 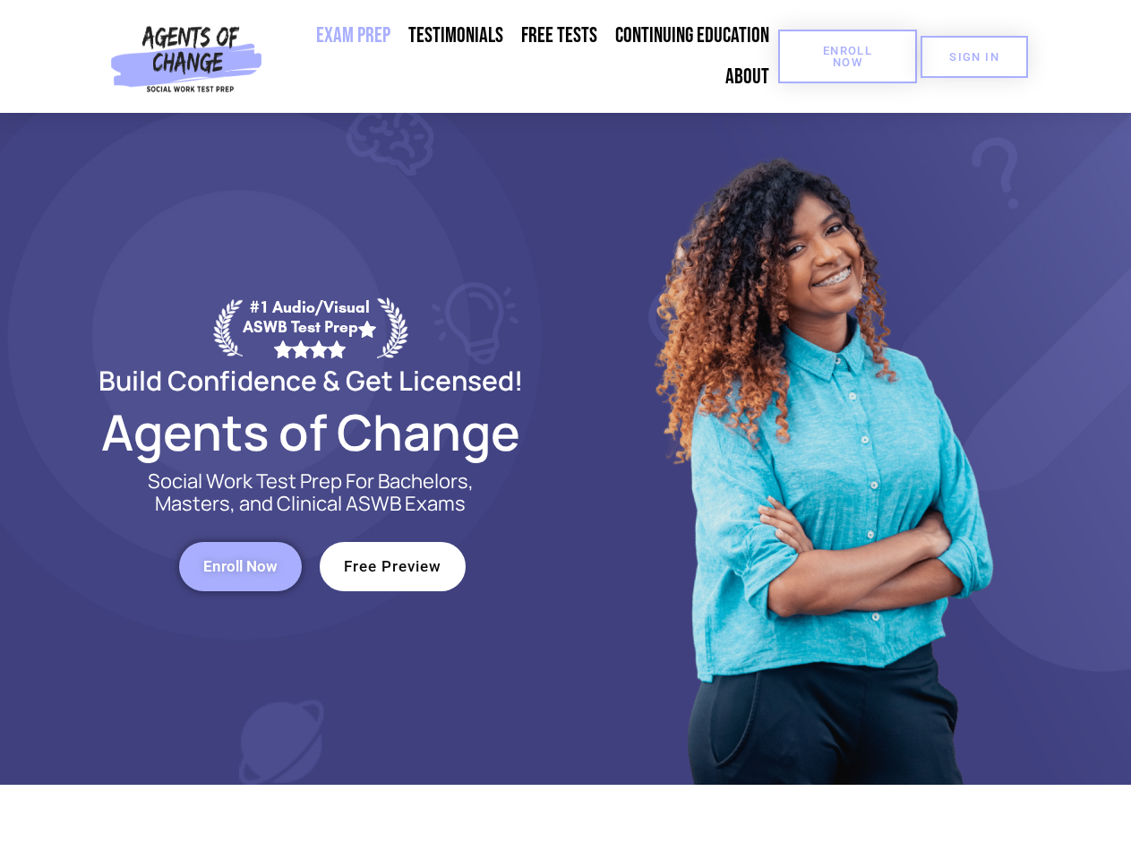 What do you see at coordinates (747, 77) in the screenshot?
I see `a: About` at bounding box center [747, 77].